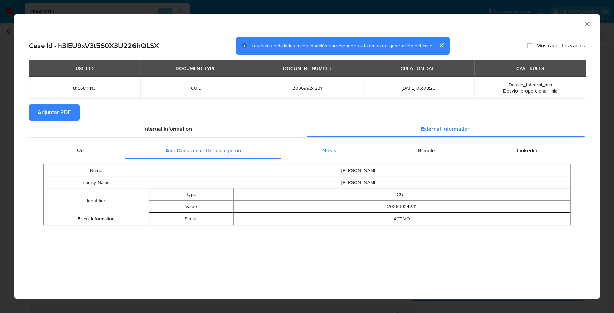 This screenshot has width=614, height=313. I want to click on td: Identifier, so click(96, 200).